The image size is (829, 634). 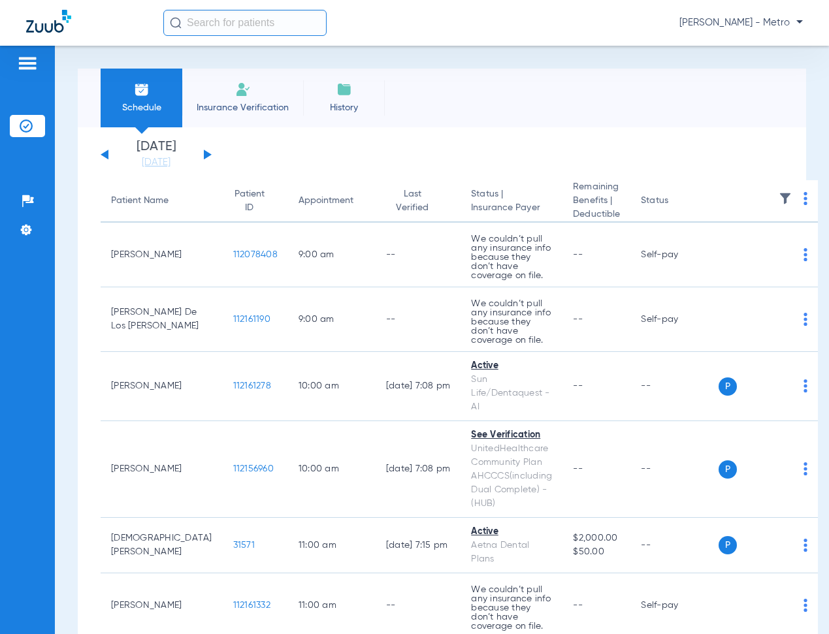 What do you see at coordinates (251, 319) in the screenshot?
I see `span: 112161190` at bounding box center [251, 319].